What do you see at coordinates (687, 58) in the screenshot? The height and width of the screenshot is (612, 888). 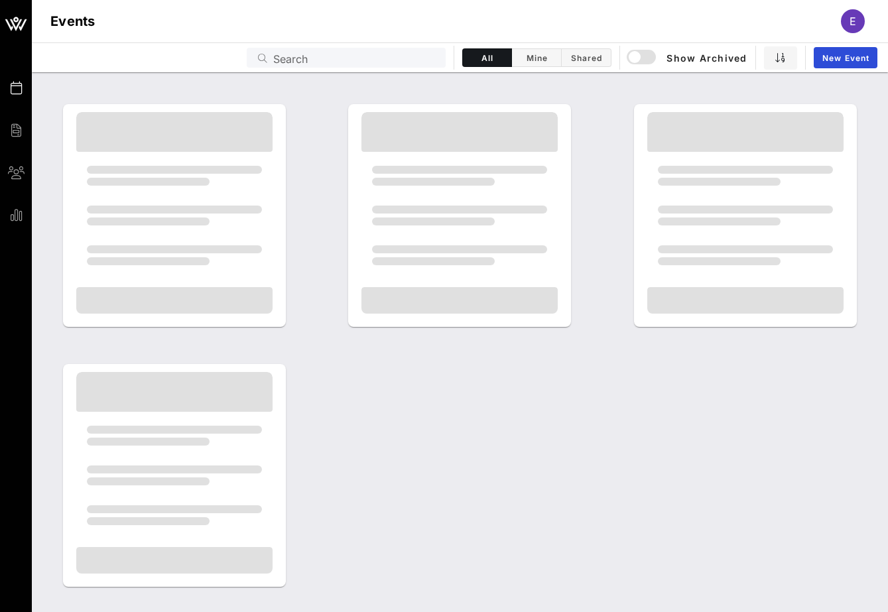 I see `span: Show Archived` at bounding box center [687, 58].